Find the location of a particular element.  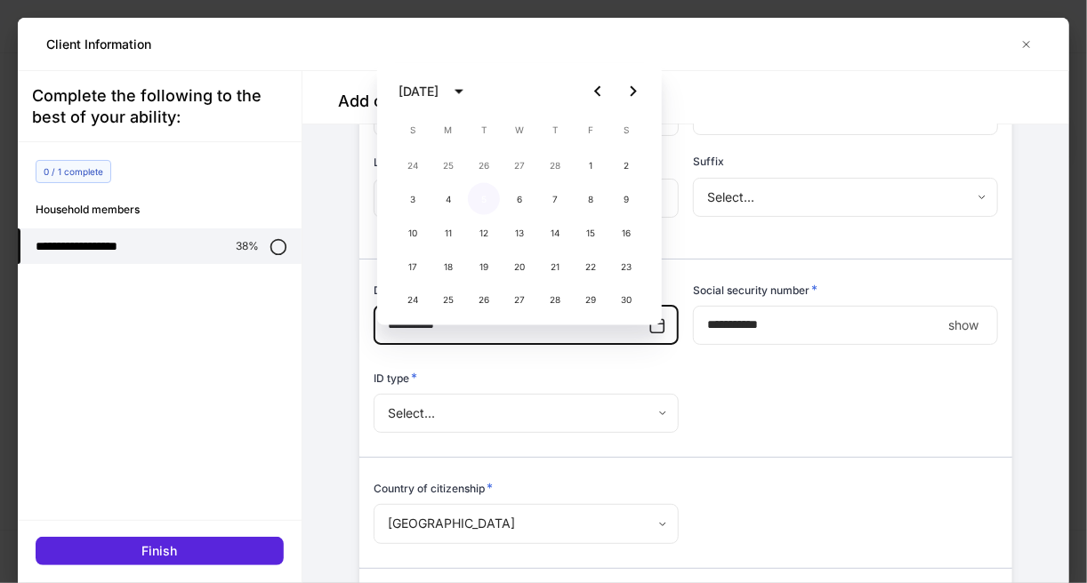

button: 31 is located at coordinates (413, 334).